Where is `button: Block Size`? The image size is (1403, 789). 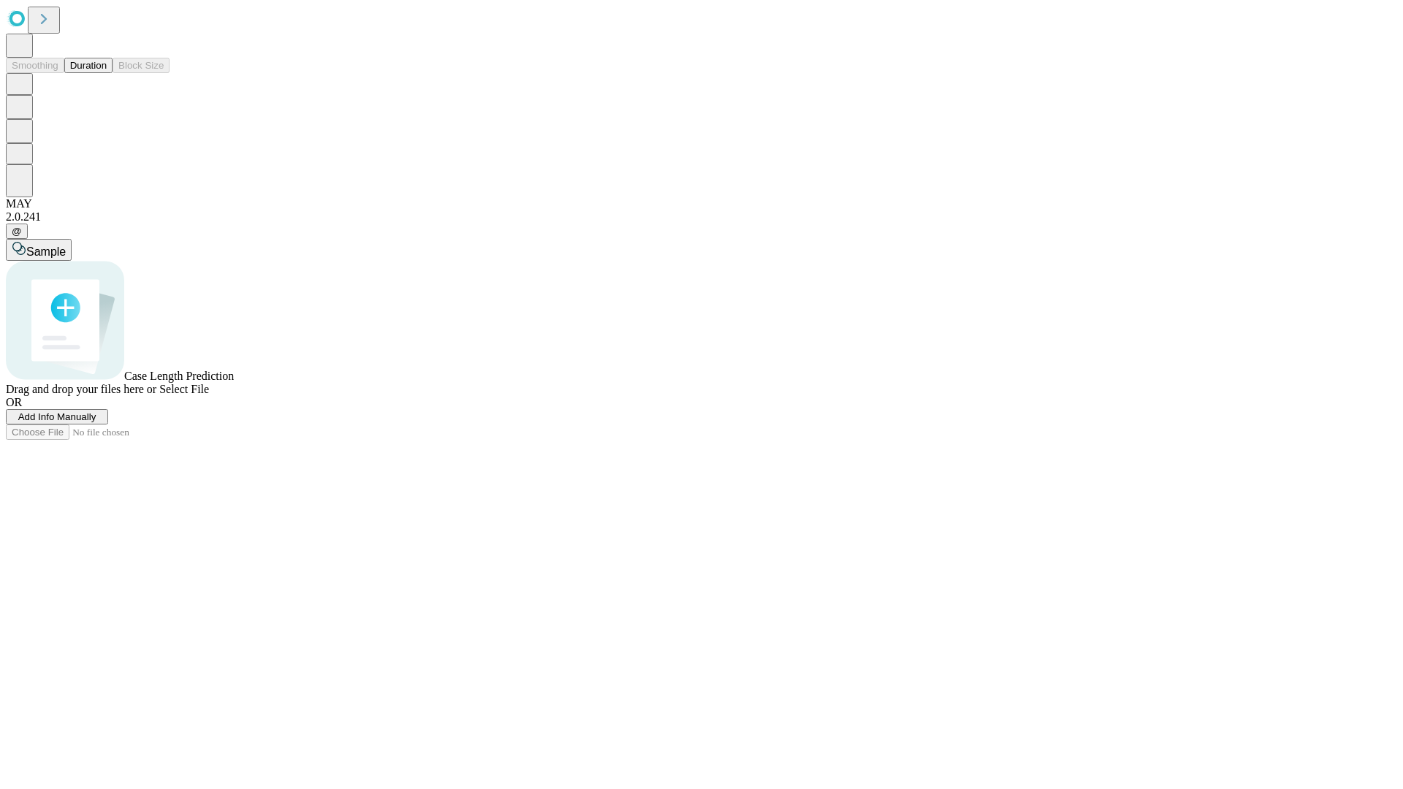 button: Block Size is located at coordinates (141, 65).